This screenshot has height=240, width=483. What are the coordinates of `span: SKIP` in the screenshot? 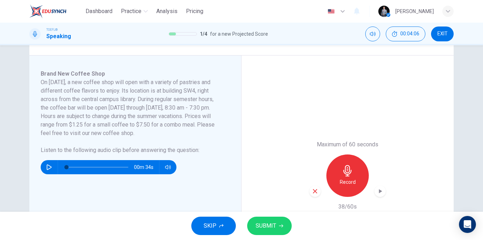 It's located at (210, 226).